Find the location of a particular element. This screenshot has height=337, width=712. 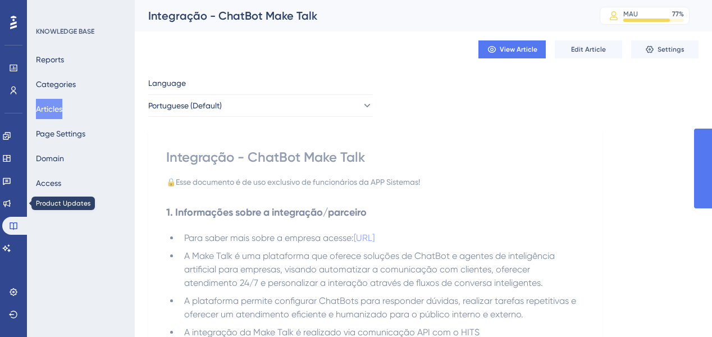

span: A Make Talk é uma plataforma que oferece soluções de ChatBot e agentes de inteligência artificial... is located at coordinates (371, 269).